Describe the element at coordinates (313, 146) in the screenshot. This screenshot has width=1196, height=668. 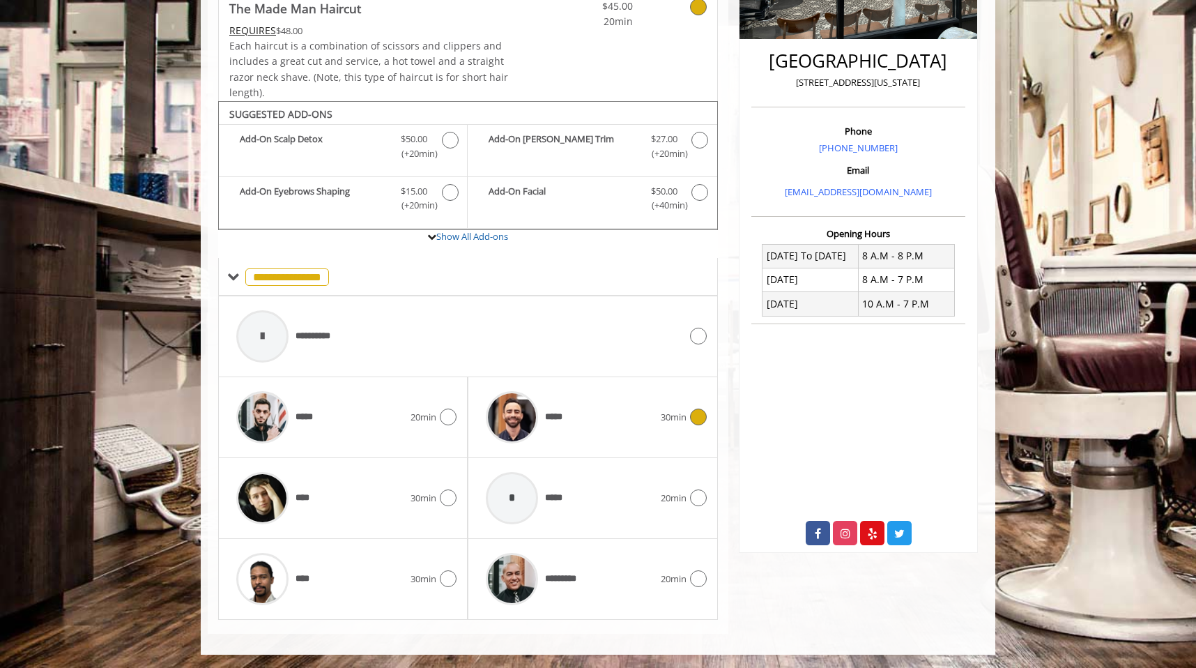
I see `b: Add-On Scalp Detox` at that location.